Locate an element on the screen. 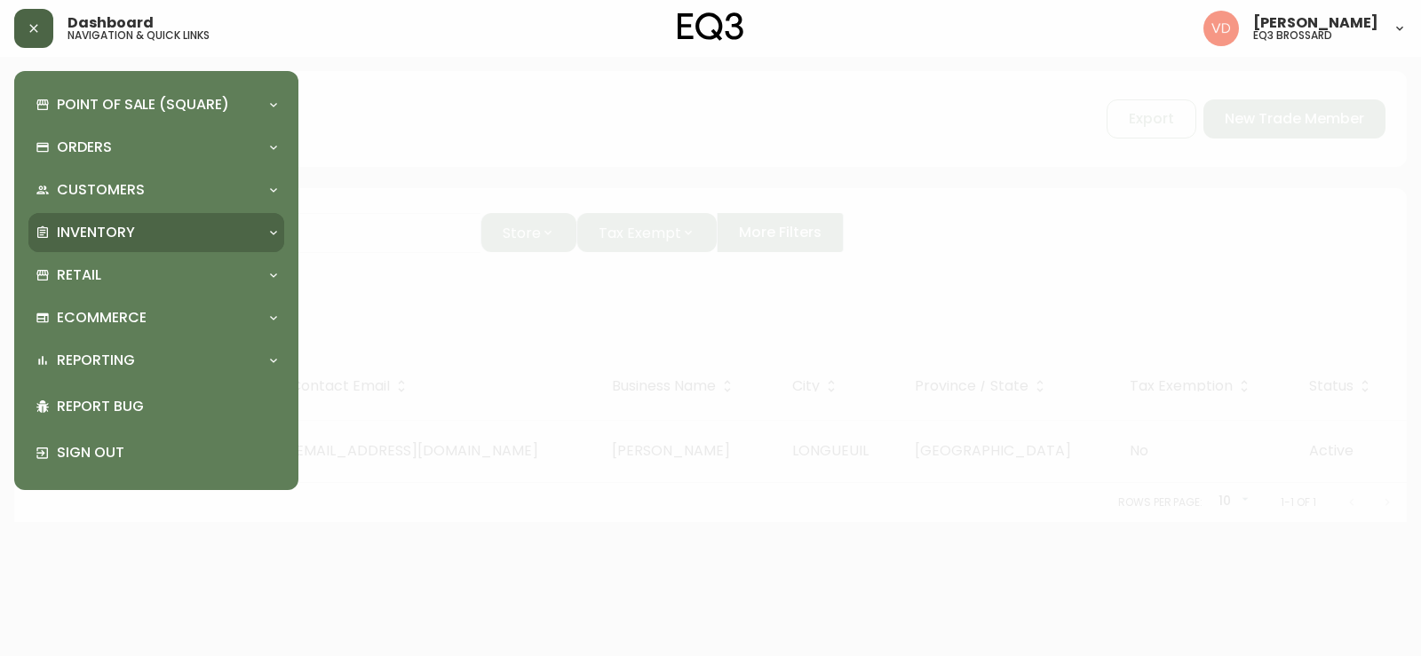 This screenshot has height=656, width=1421. div: Sign Out is located at coordinates (156, 453).